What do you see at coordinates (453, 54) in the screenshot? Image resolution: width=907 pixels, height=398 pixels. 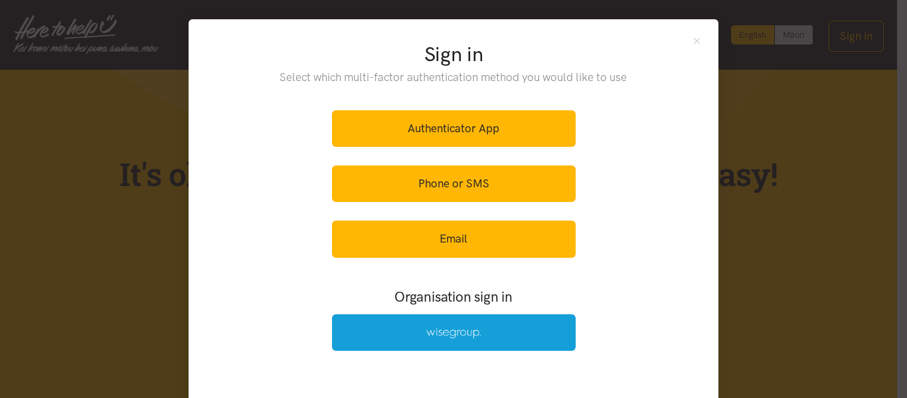 I see `h2: Sign in` at bounding box center [453, 54].